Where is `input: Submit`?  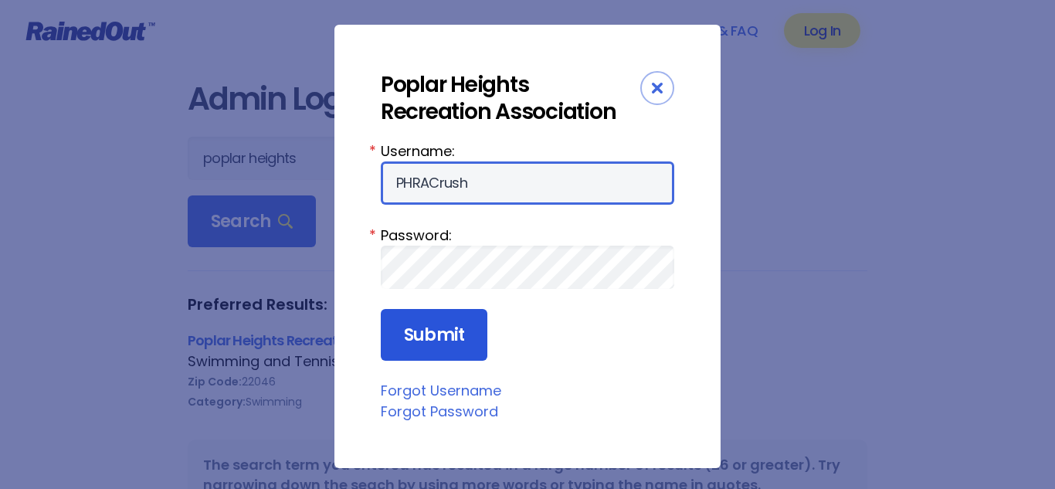 input: Submit is located at coordinates (434, 335).